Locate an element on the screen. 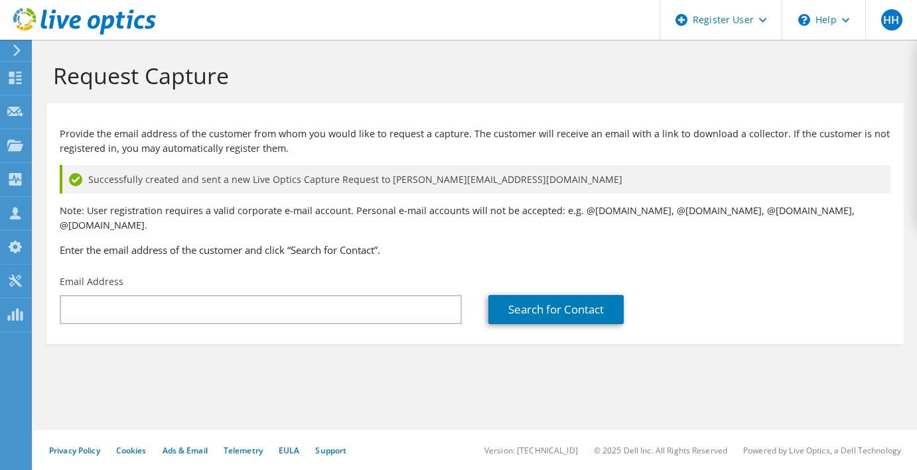  a: Support is located at coordinates (330, 450).